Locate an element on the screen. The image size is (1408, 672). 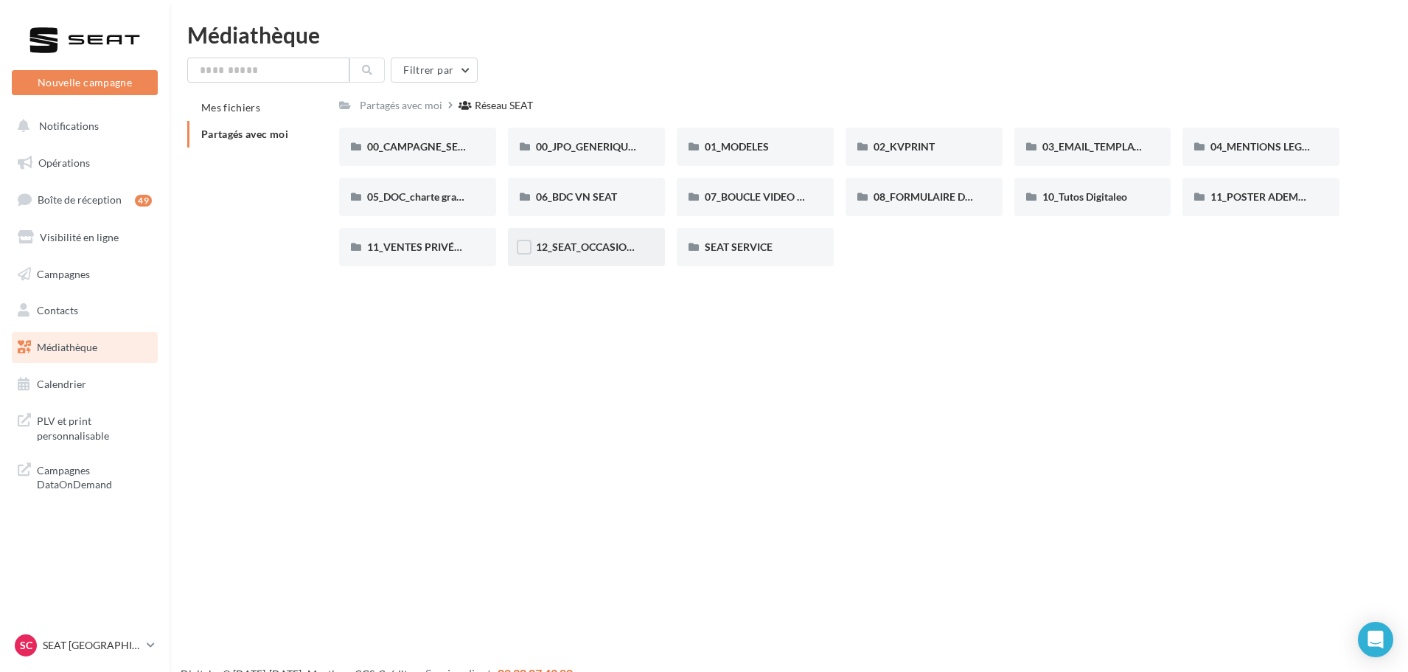
span: Calendrier is located at coordinates (61, 383).